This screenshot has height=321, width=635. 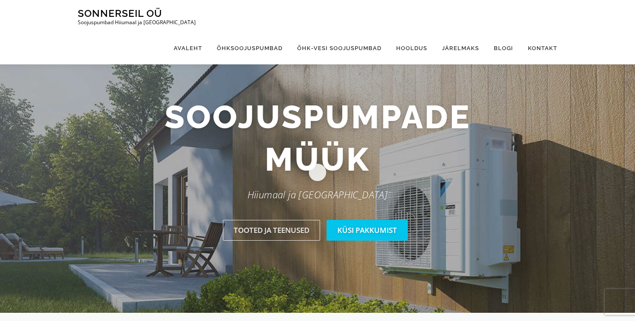 What do you see at coordinates (367, 230) in the screenshot?
I see `a: Küsi pakkumist` at bounding box center [367, 230].